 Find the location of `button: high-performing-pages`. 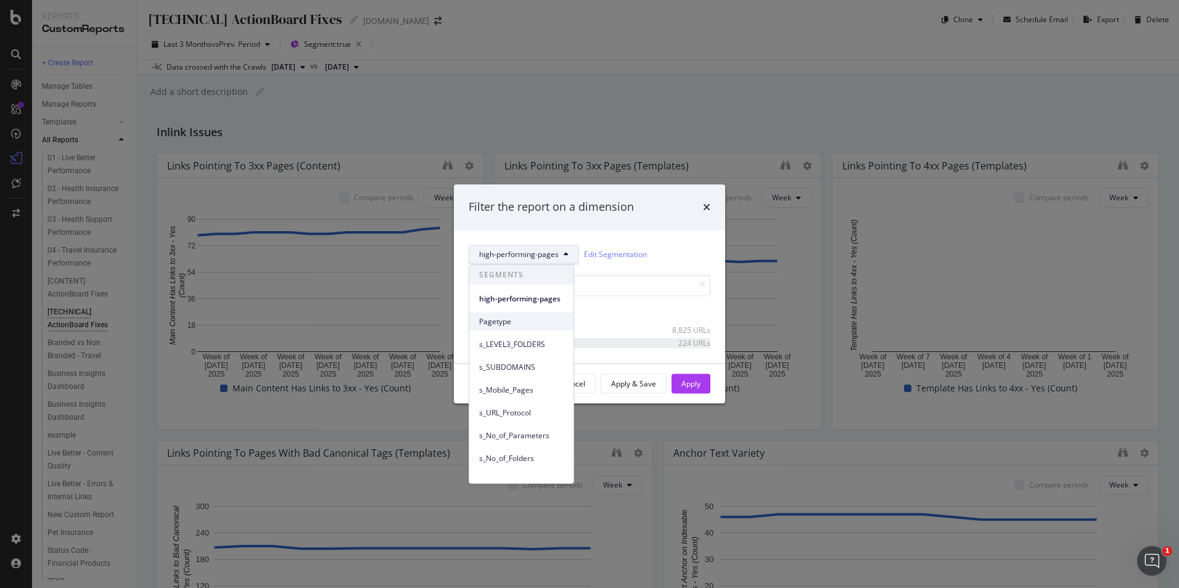

button: high-performing-pages is located at coordinates (524, 255).